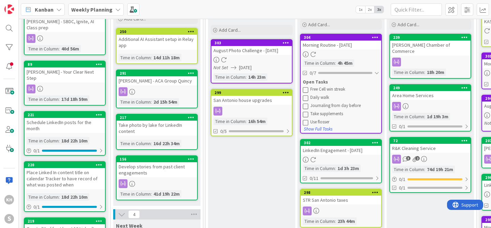 This screenshot has width=491, height=228. I want to click on span: Support, so click(23, 5).